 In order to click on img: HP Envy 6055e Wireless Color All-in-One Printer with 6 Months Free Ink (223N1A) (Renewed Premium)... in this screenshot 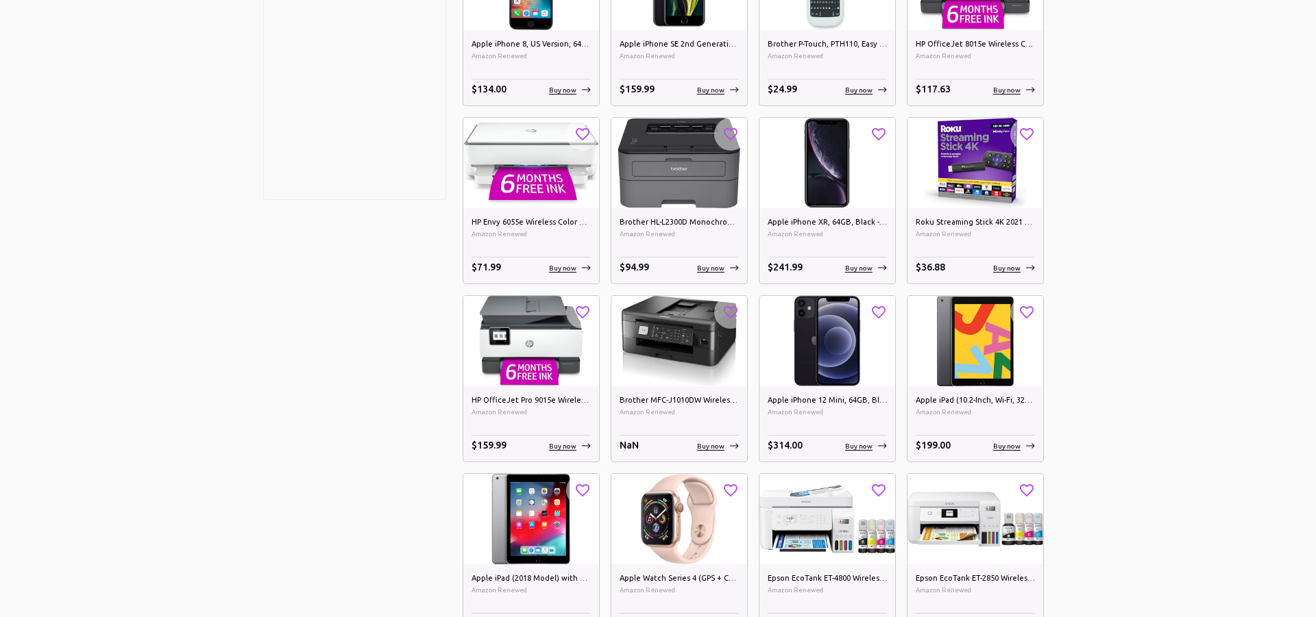, I will do `click(531, 163)`.